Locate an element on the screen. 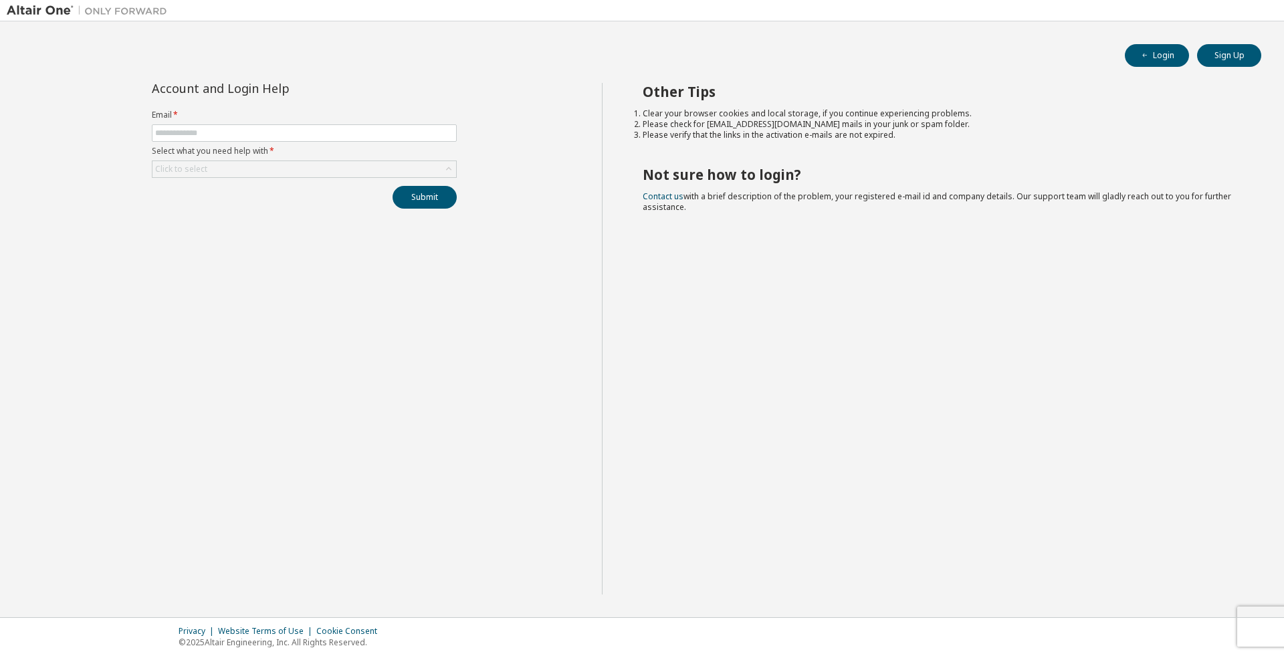 Image resolution: width=1284 pixels, height=656 pixels. li: Clear your browser cookies and local storage, if you continue experiencing problems. is located at coordinates (940, 114).